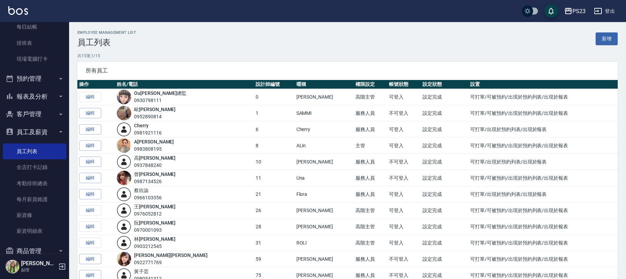 The image size is (626, 279). I want to click on td: 21, so click(274, 194).